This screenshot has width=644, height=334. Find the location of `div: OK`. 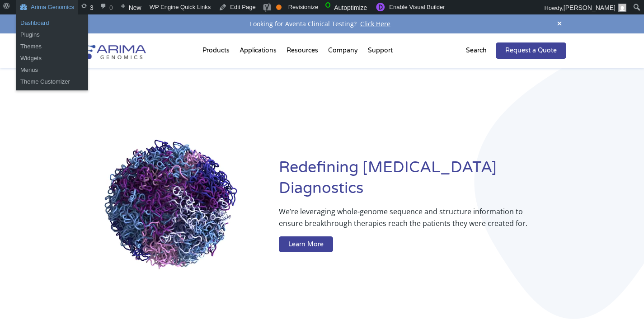

div: OK is located at coordinates (279, 7).